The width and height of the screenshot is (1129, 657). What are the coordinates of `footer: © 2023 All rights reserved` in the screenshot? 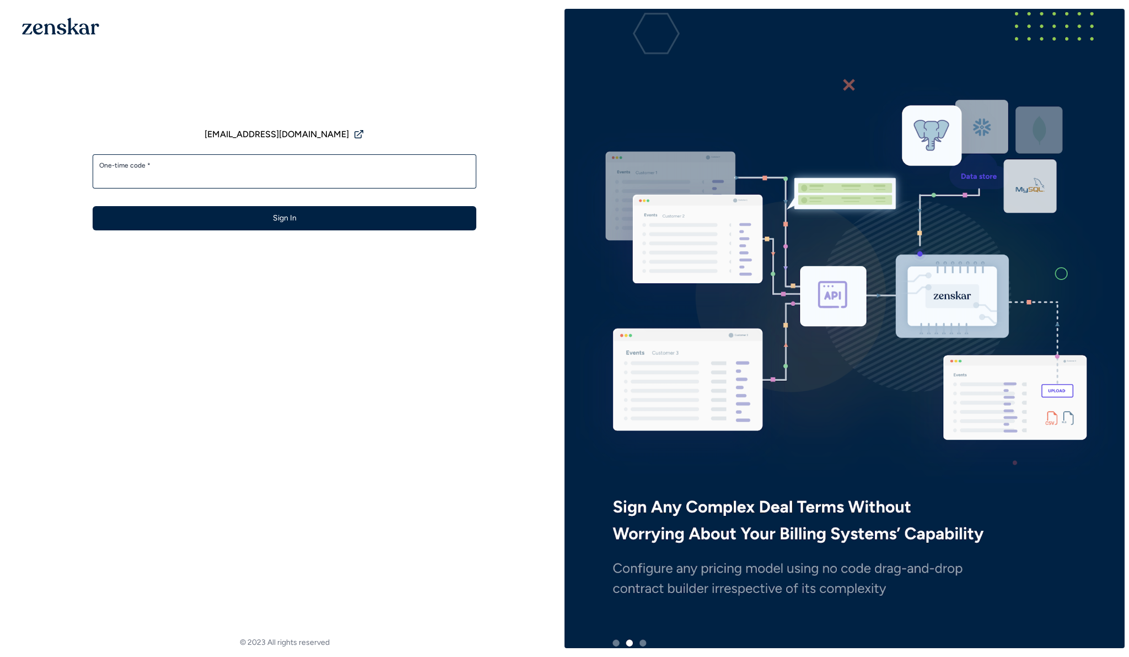 It's located at (285, 643).